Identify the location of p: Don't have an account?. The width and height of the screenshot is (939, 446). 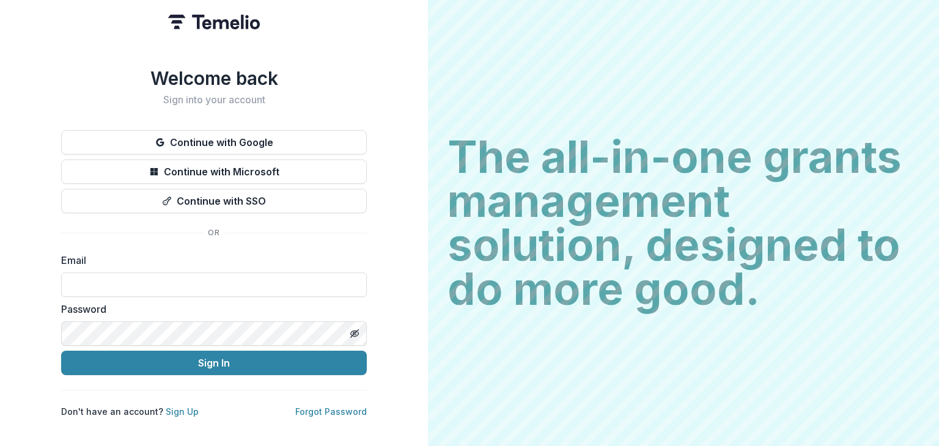
(130, 412).